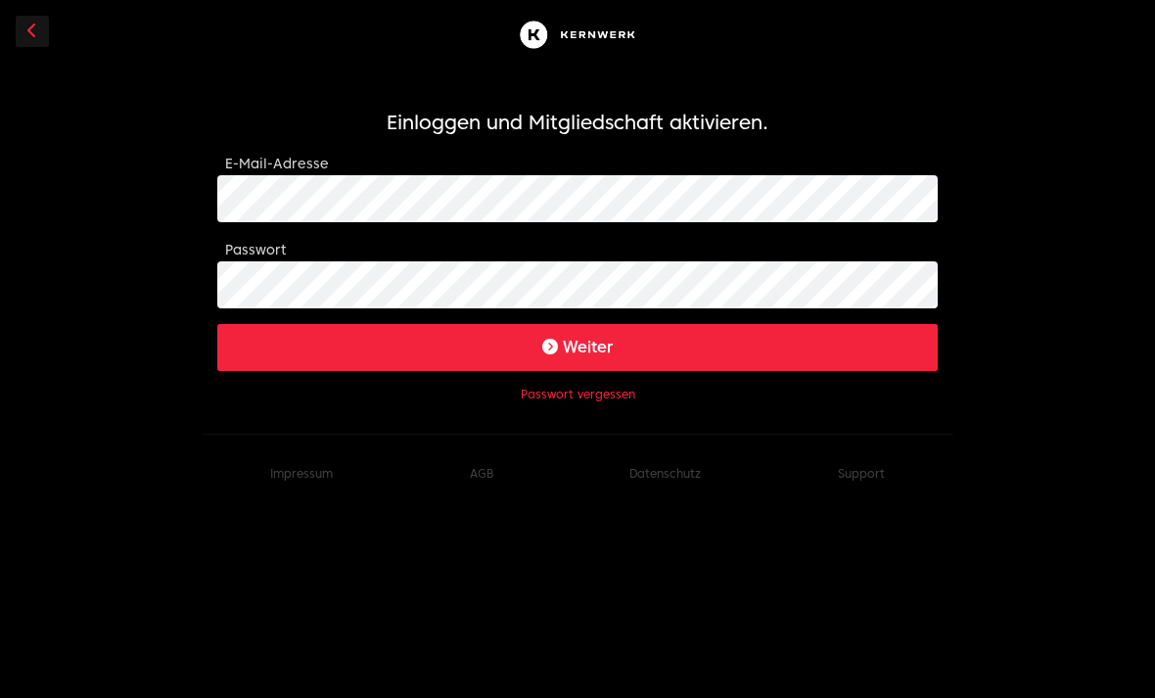 This screenshot has width=1155, height=698. What do you see at coordinates (578, 122) in the screenshot?
I see `h1: Einloggen und Mitgliedschaft aktivieren.` at bounding box center [578, 122].